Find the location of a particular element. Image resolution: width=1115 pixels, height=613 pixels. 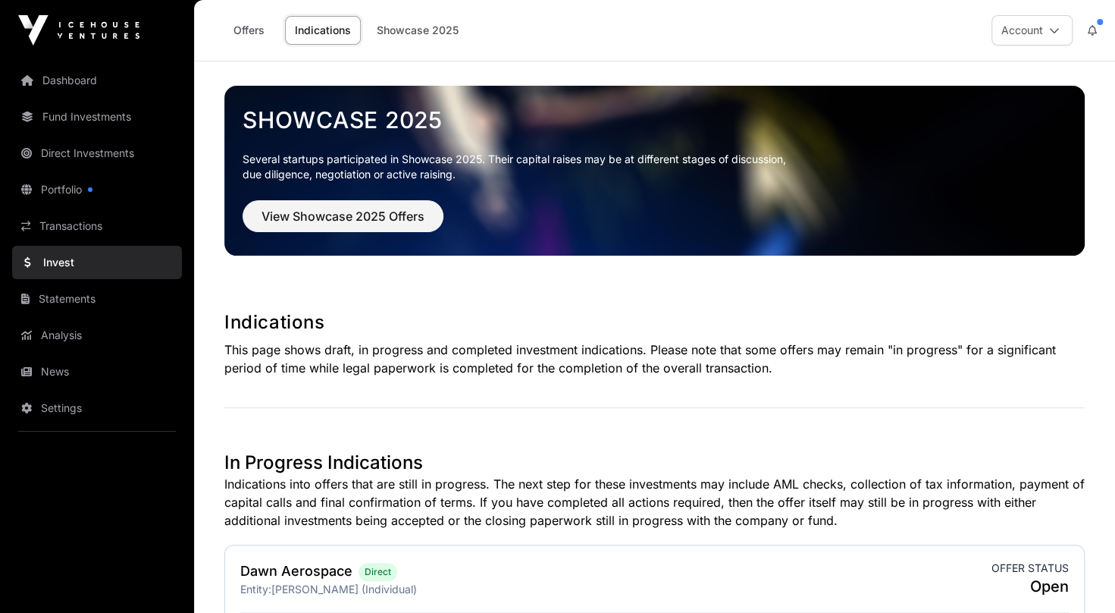

img: Icehouse Ventures Logo is located at coordinates (79, 30).